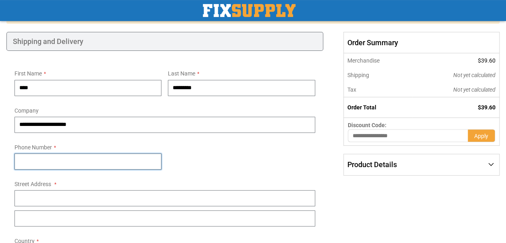  Describe the element at coordinates (362, 107) in the screenshot. I see `strong: Order Total` at that location.